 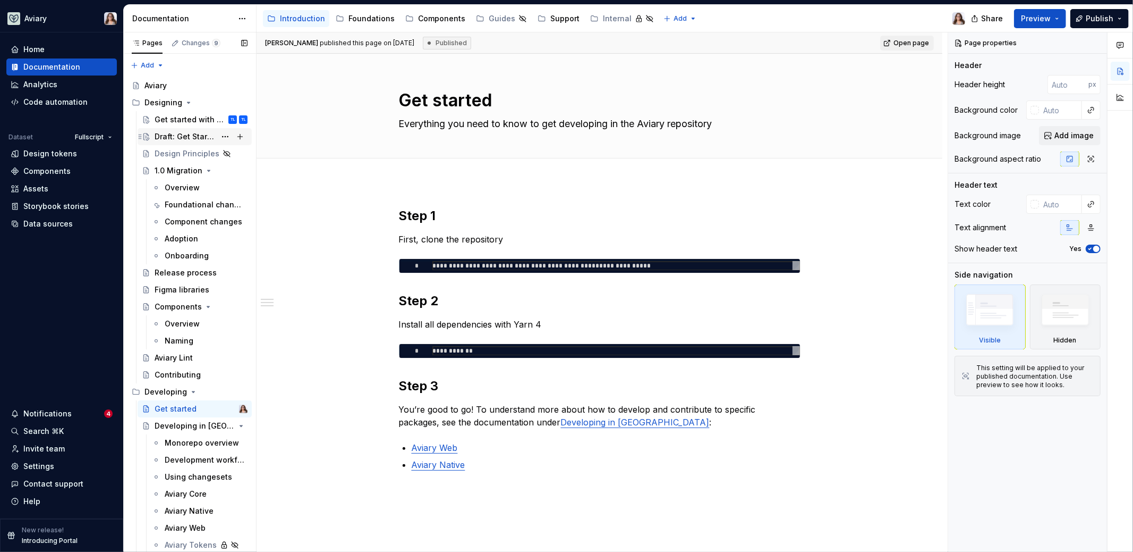 What do you see at coordinates (34, 49) in the screenshot?
I see `div: Home` at bounding box center [34, 49].